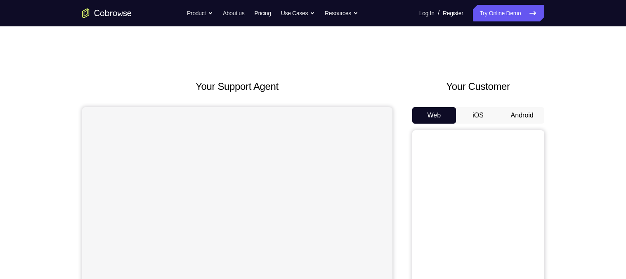  Describe the element at coordinates (478, 115) in the screenshot. I see `button: iOS` at that location.